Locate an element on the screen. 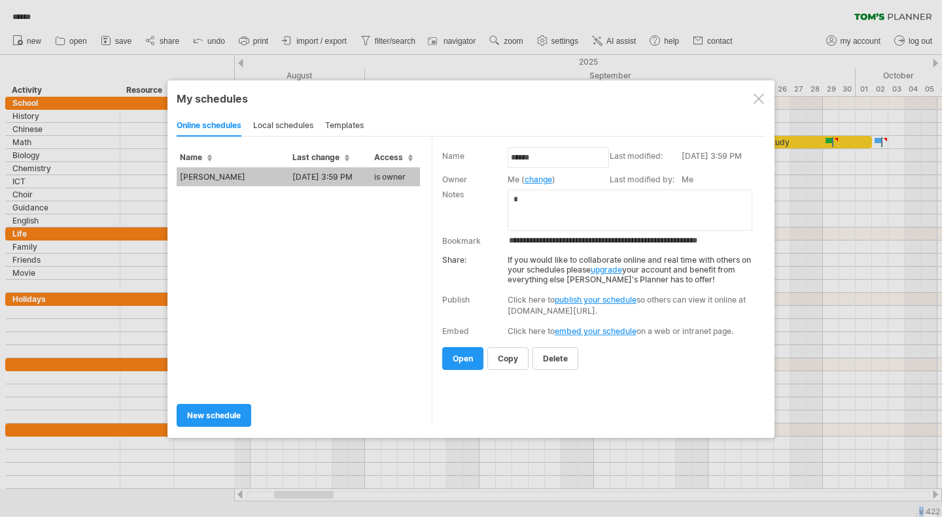 This screenshot has height=517, width=942. a: embed your schedule is located at coordinates (595, 331).